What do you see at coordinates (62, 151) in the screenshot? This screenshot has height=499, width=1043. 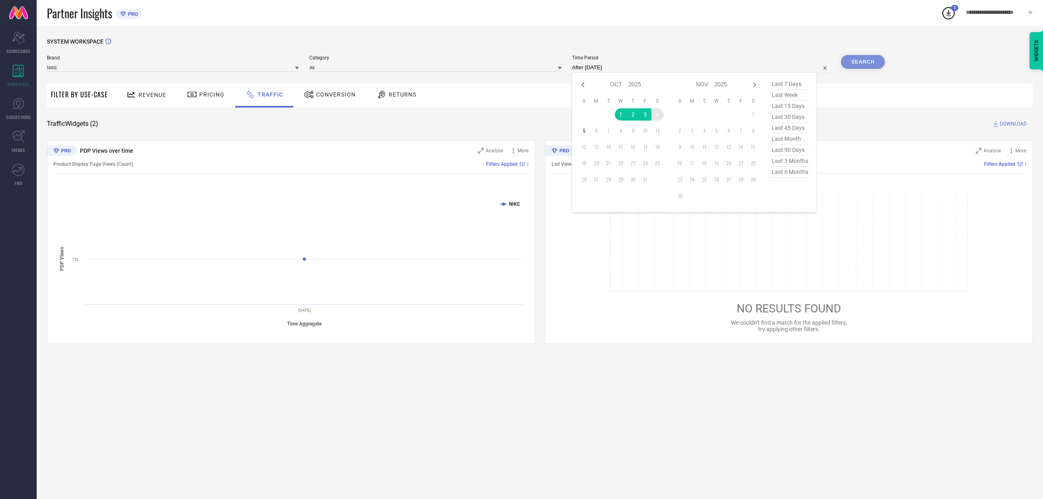 I see `div: Premium` at bounding box center [62, 151].